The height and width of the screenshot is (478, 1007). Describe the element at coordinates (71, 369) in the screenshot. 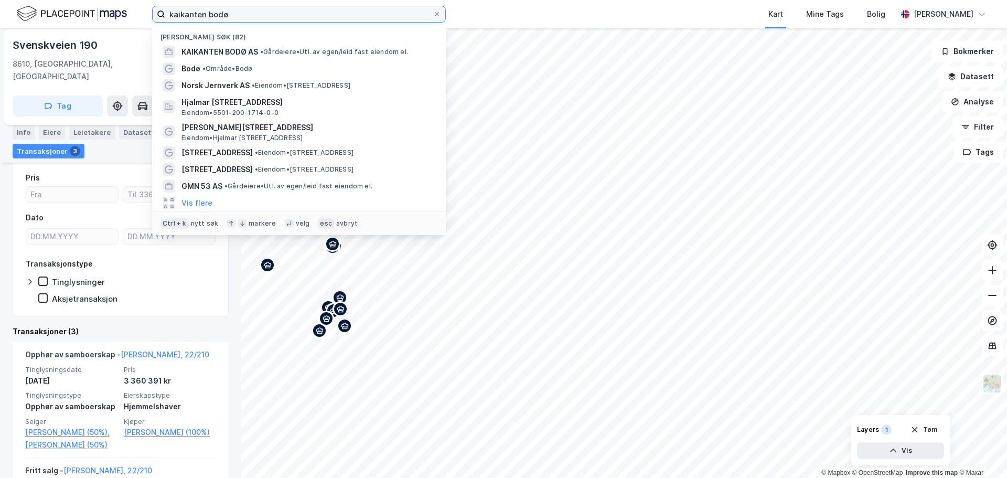

I see `span: Tinglysningsdato` at that location.